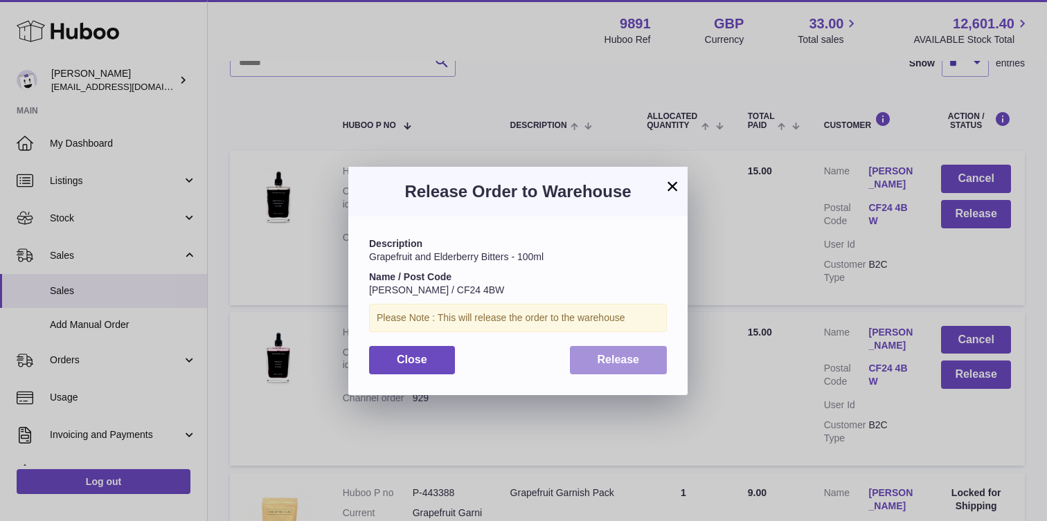 The width and height of the screenshot is (1047, 521). What do you see at coordinates (456, 257) in the screenshot?
I see `span: Grapefruit and Elderberry Bitters - 100ml` at bounding box center [456, 257].